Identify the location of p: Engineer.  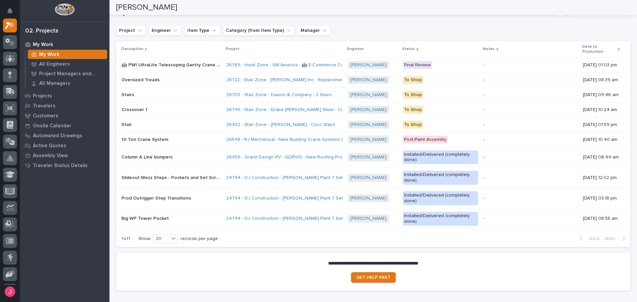
(355, 49).